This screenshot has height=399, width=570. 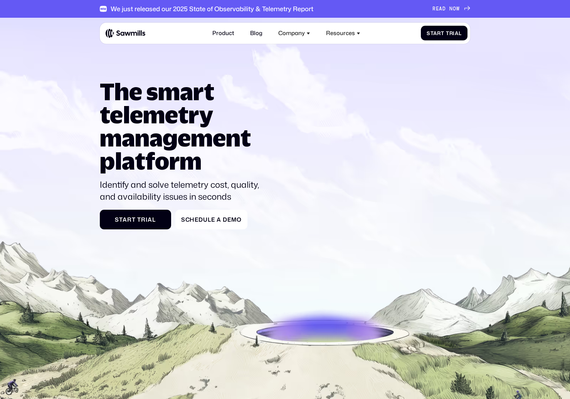 What do you see at coordinates (211, 219) in the screenshot?
I see `a: Schedule a Demo` at bounding box center [211, 219].